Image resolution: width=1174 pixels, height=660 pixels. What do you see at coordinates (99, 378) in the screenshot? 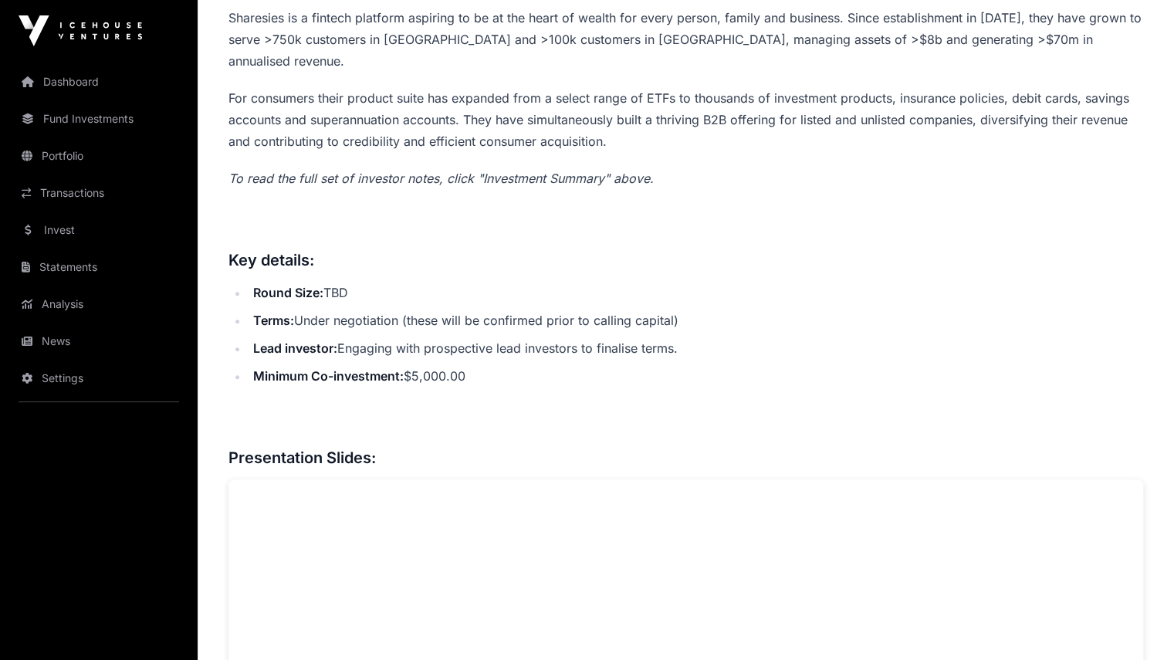
I see `a: Settings` at bounding box center [99, 378].